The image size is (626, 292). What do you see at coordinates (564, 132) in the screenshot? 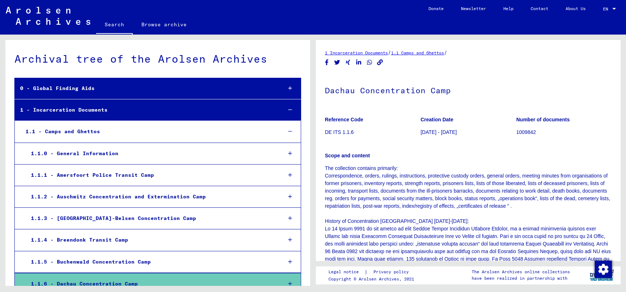
I see `p: 1009842` at bounding box center [564, 132].